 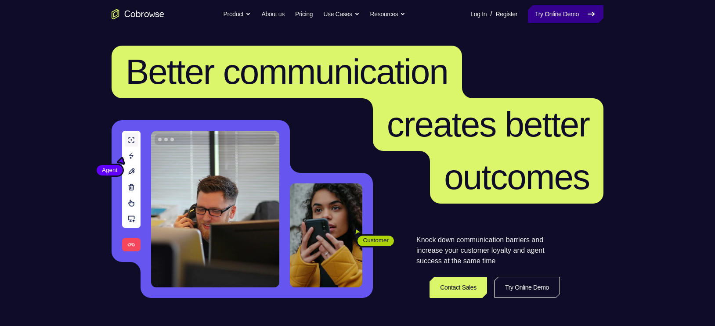 I want to click on span: Better communication, so click(x=287, y=72).